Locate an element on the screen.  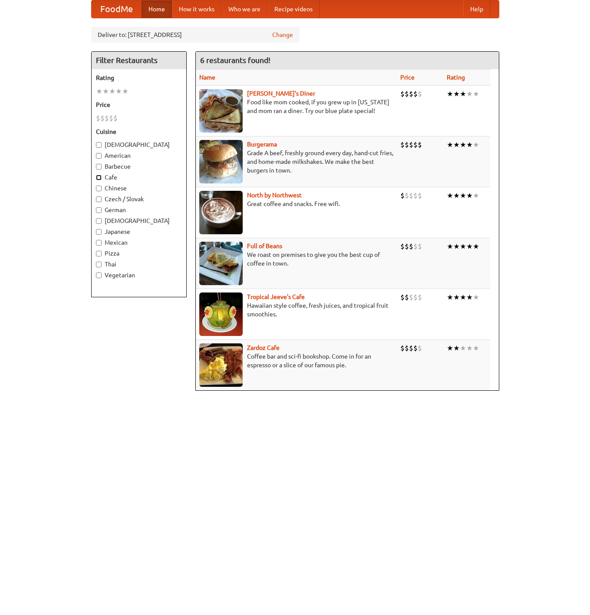
b: Full of Beans is located at coordinates (265, 246).